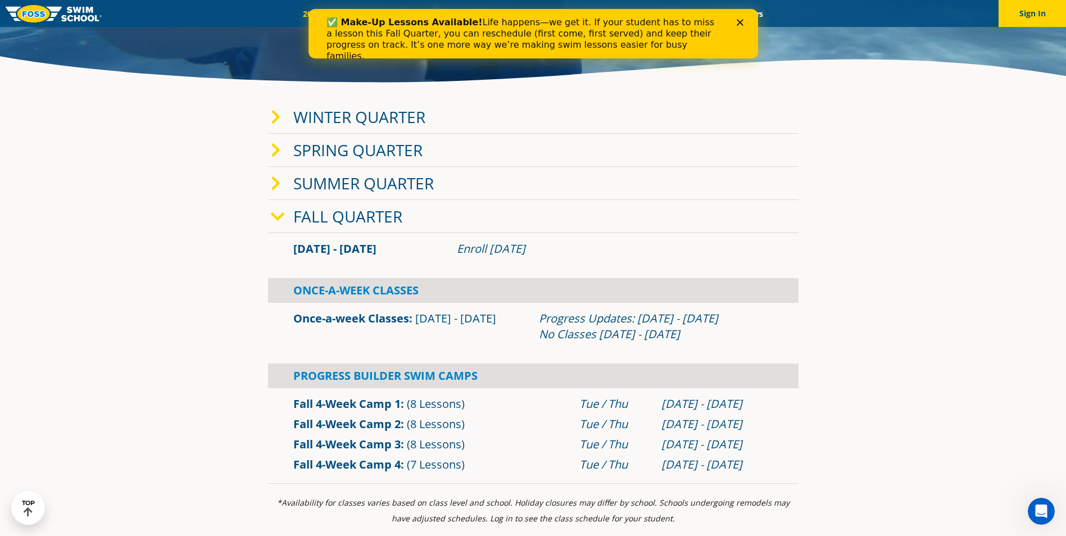 This screenshot has height=536, width=1066. What do you see at coordinates (347, 464) in the screenshot?
I see `a: Fall 4-Week Camp 4` at bounding box center [347, 464].